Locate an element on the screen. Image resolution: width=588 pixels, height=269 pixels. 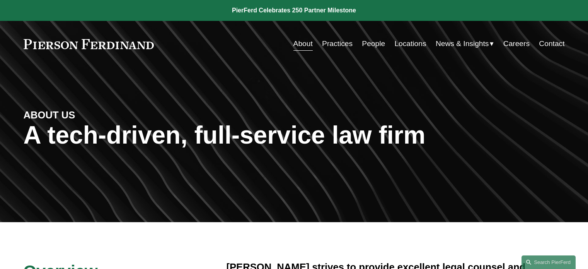
a: Search this site is located at coordinates (548, 262).